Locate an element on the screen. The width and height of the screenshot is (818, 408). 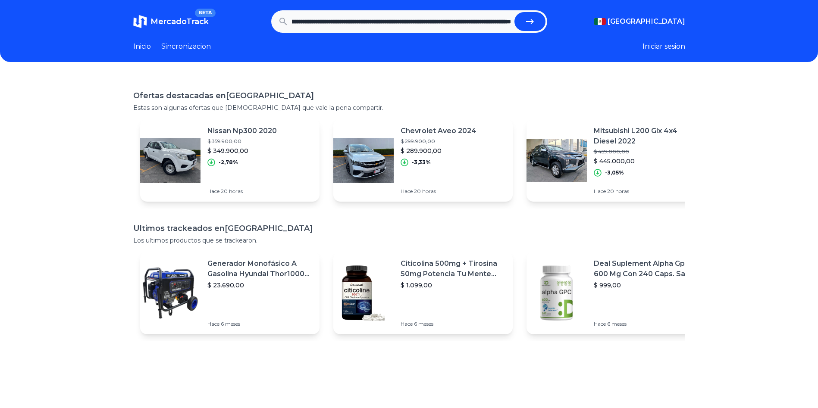
p: $ 359.900,00 is located at coordinates (242, 141).